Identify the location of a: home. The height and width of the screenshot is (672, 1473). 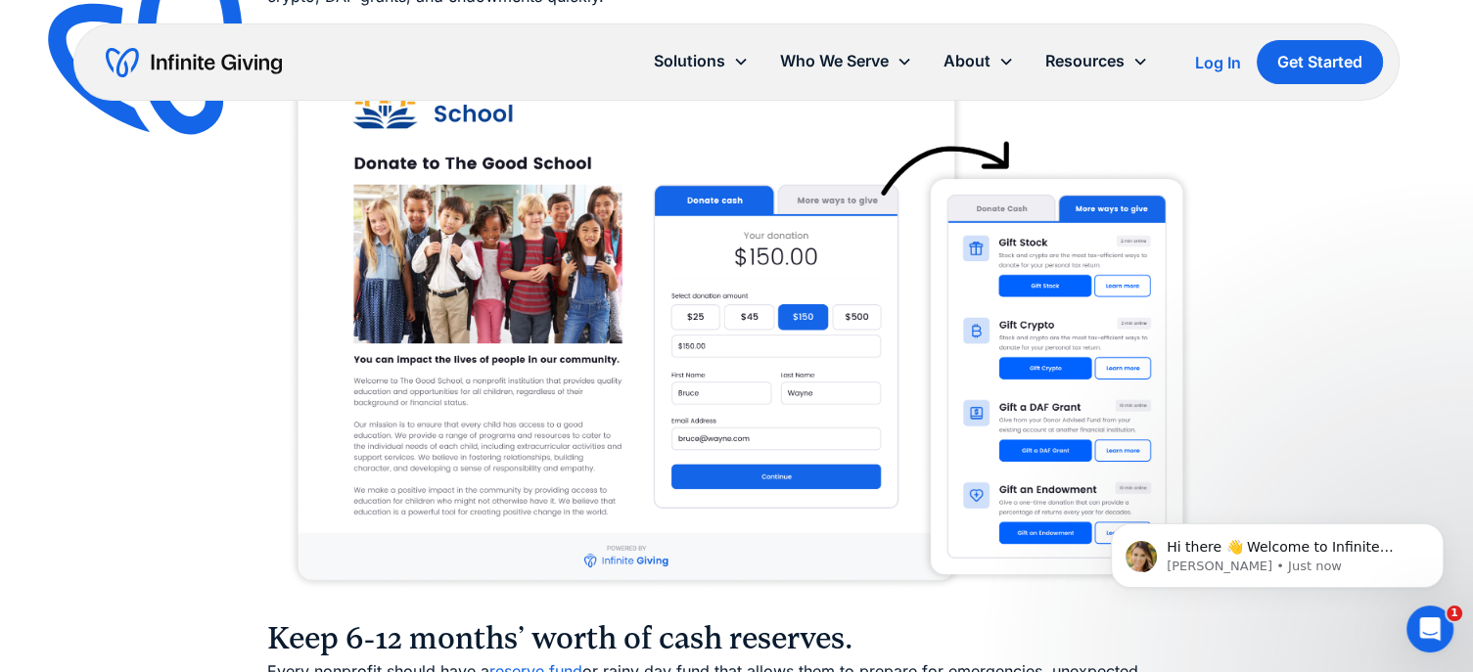
(194, 63).